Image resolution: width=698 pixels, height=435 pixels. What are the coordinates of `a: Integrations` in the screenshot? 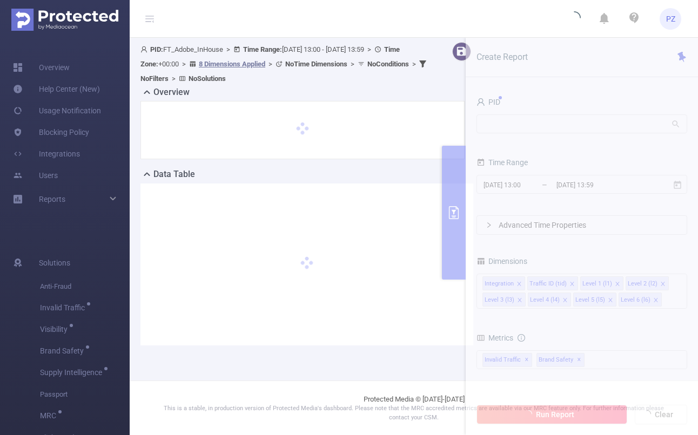 It's located at (46, 154).